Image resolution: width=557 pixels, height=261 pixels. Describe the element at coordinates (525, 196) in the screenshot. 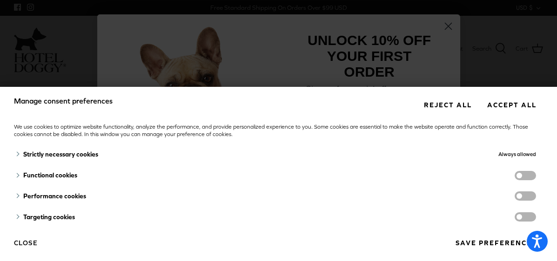

I see `label: performance cookies` at that location.